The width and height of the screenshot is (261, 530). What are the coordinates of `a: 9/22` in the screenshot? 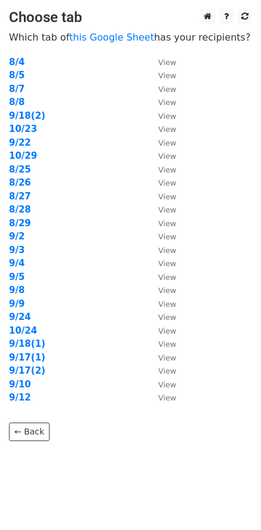 It's located at (20, 143).